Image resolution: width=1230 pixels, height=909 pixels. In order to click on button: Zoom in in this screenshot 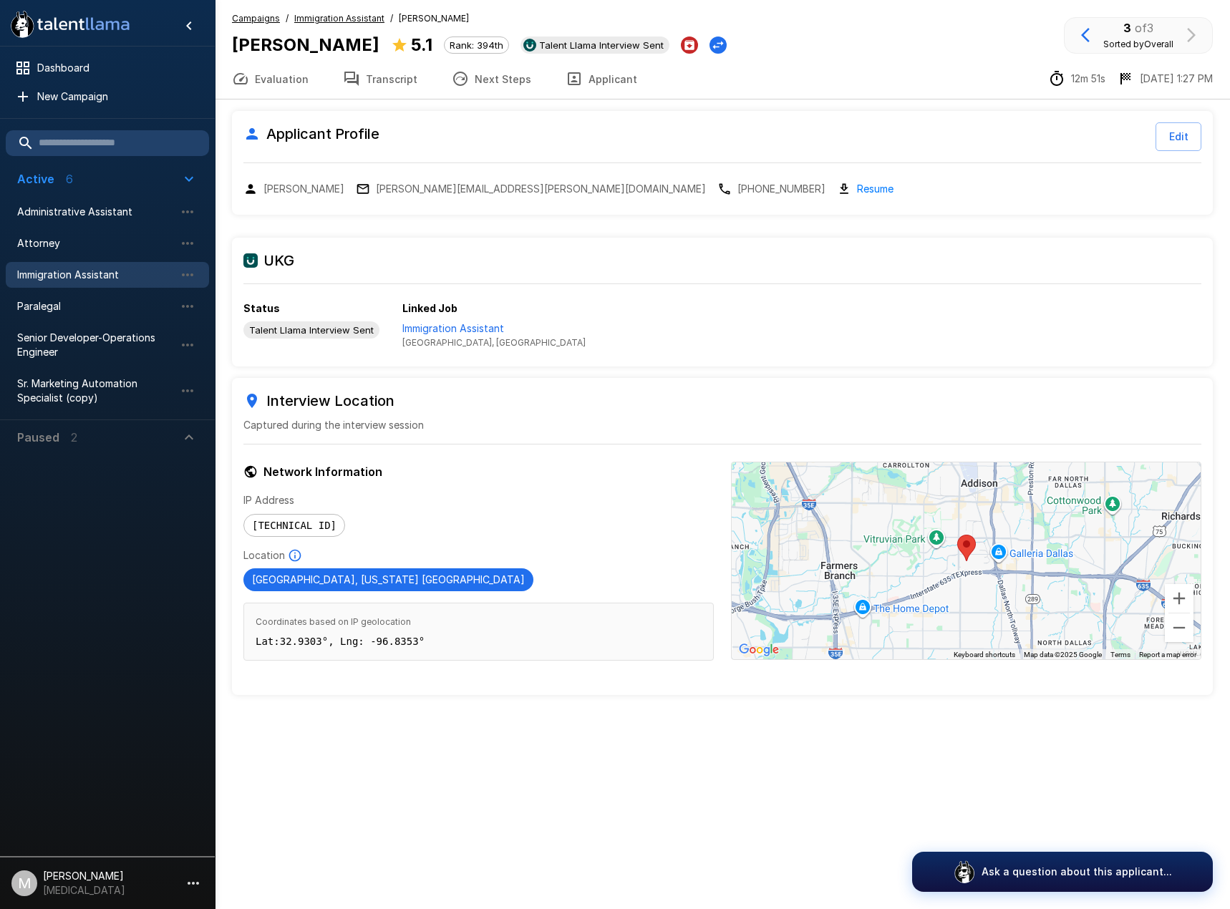, I will do `click(1179, 599)`.